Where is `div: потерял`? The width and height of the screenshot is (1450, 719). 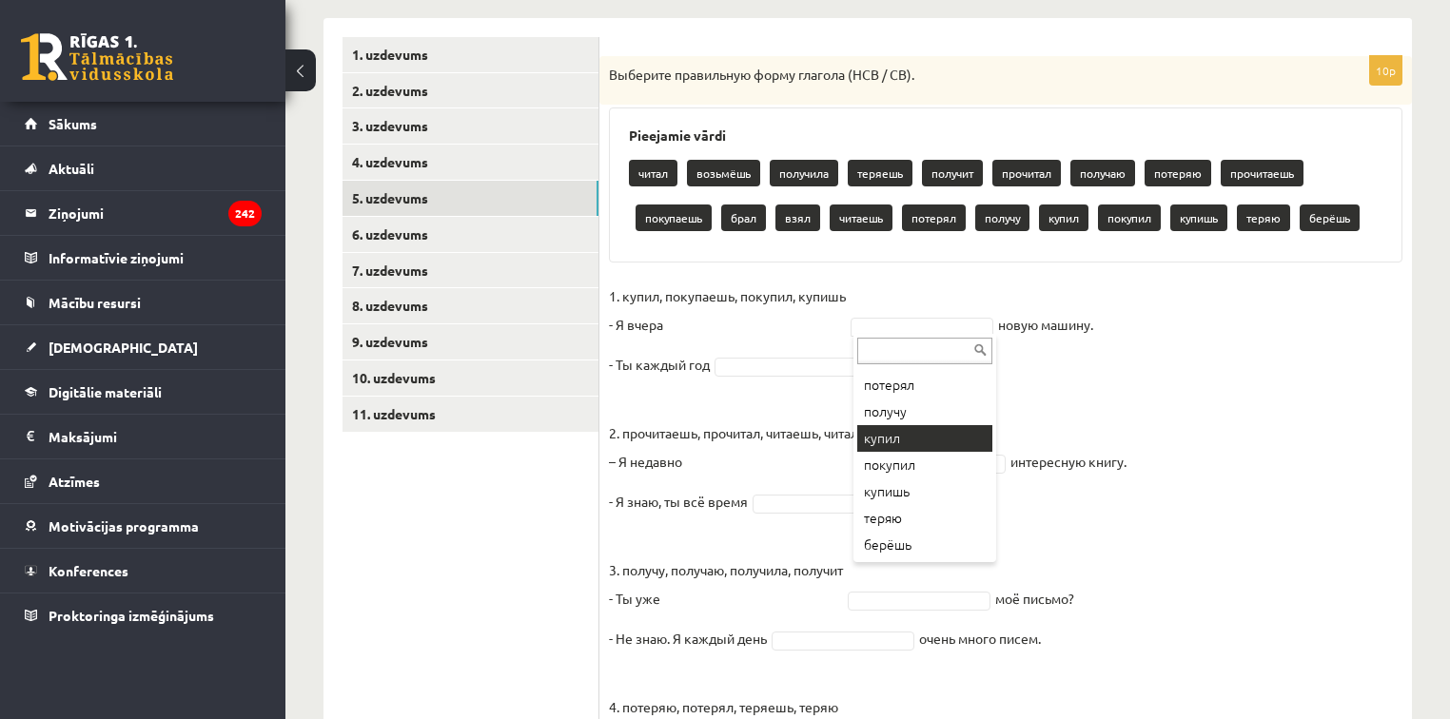
div: потерял is located at coordinates (925, 385).